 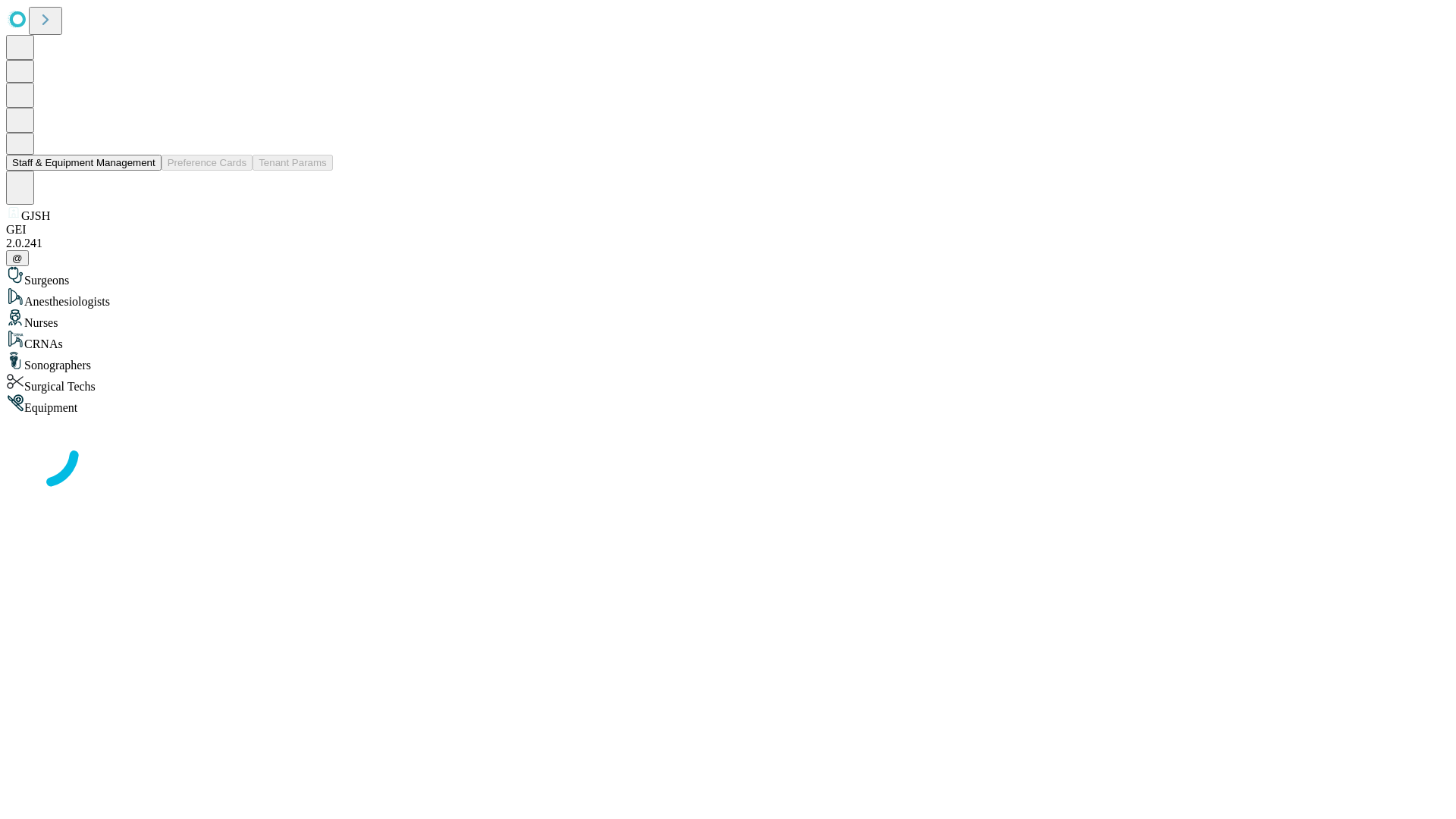 I want to click on div: GEI, so click(x=728, y=230).